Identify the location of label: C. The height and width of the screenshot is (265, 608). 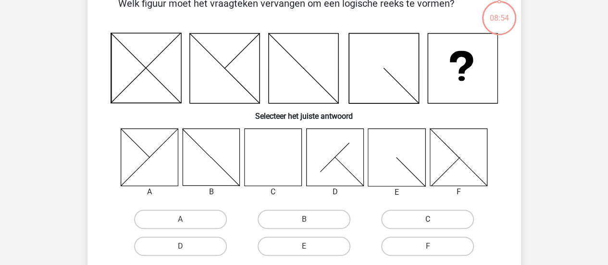
(427, 219).